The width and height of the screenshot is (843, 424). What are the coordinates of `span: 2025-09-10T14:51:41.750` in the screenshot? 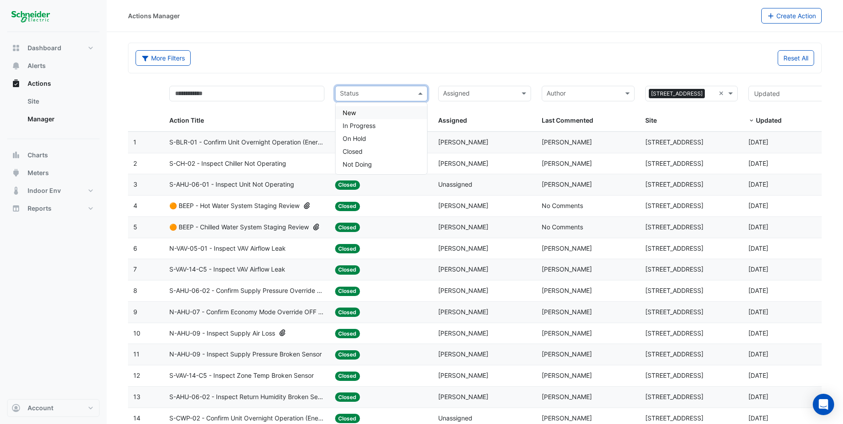 It's located at (758, 142).